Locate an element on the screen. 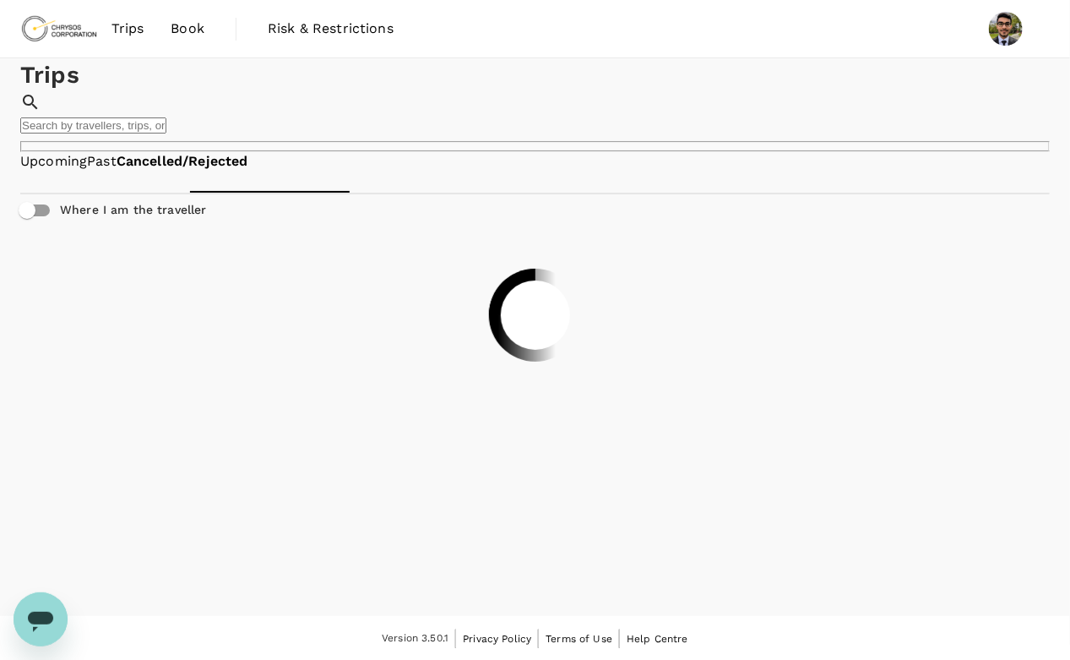 Image resolution: width=1070 pixels, height=660 pixels. a: Cancelled/Rejected is located at coordinates (182, 161).